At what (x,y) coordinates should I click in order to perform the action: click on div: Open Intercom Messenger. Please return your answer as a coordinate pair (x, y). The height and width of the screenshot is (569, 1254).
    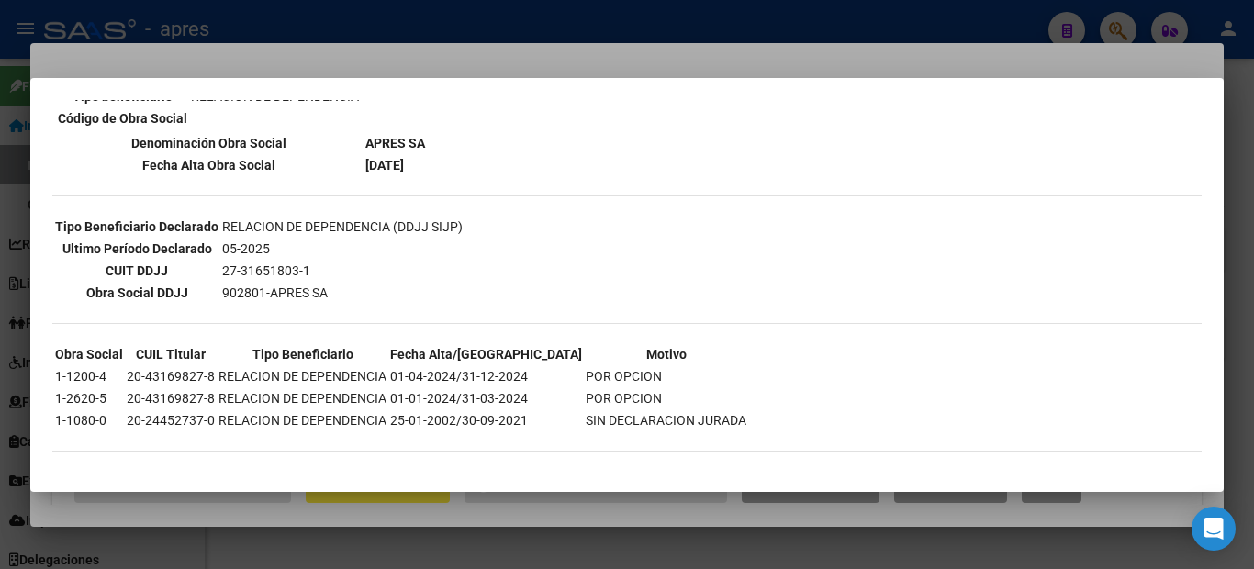
    Looking at the image, I should click on (1214, 529).